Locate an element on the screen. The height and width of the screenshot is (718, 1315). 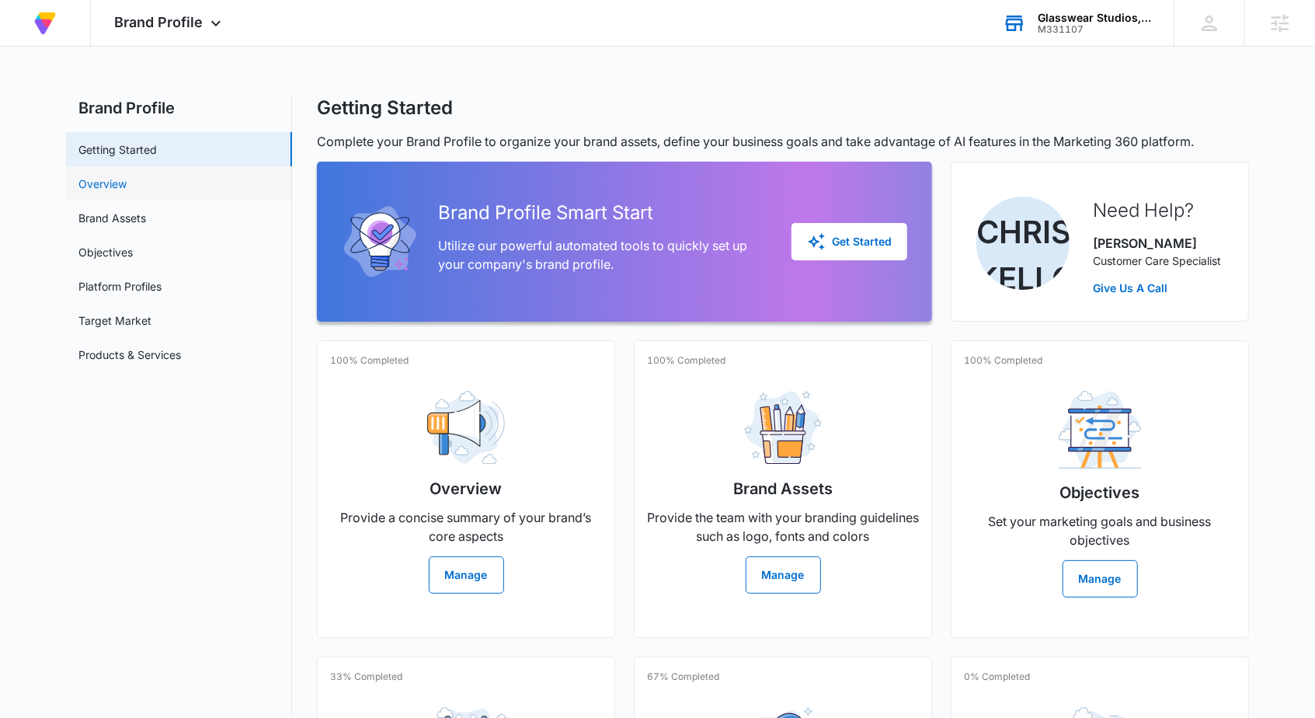
p: 67% Completed is located at coordinates (683, 677).